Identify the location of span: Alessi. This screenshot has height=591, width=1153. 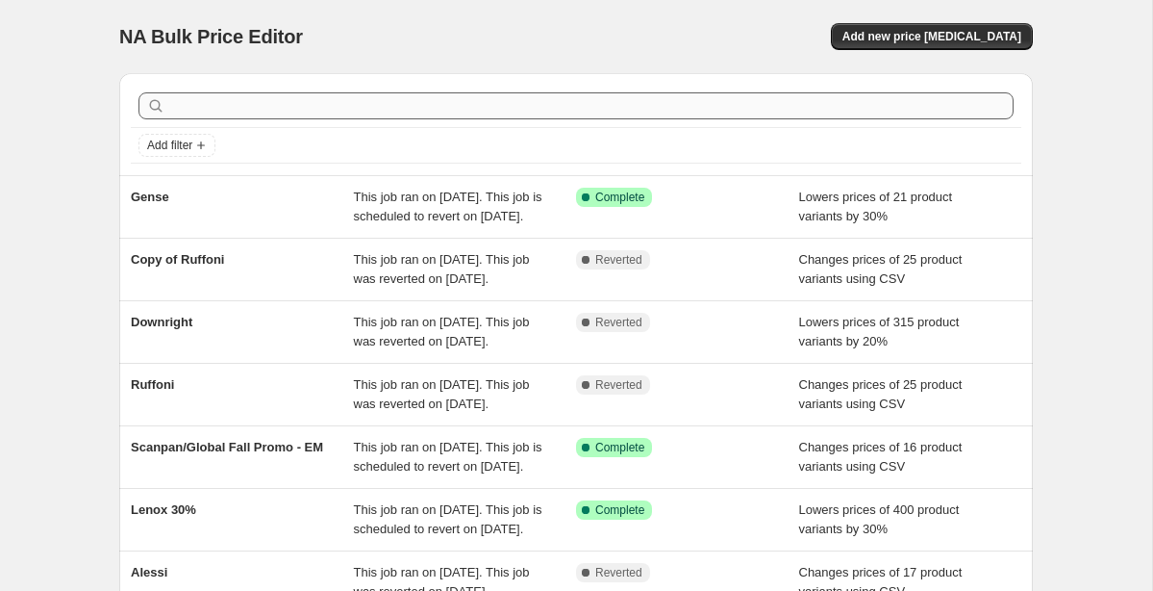
(149, 571).